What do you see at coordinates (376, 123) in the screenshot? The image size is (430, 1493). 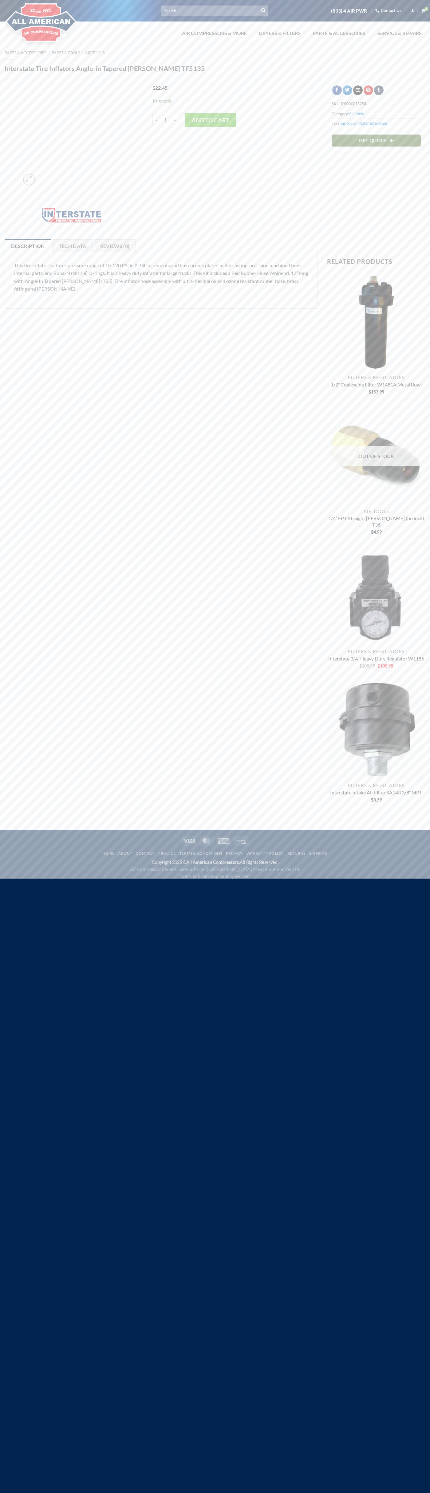 I see `span: Tags: , ,` at bounding box center [376, 123].